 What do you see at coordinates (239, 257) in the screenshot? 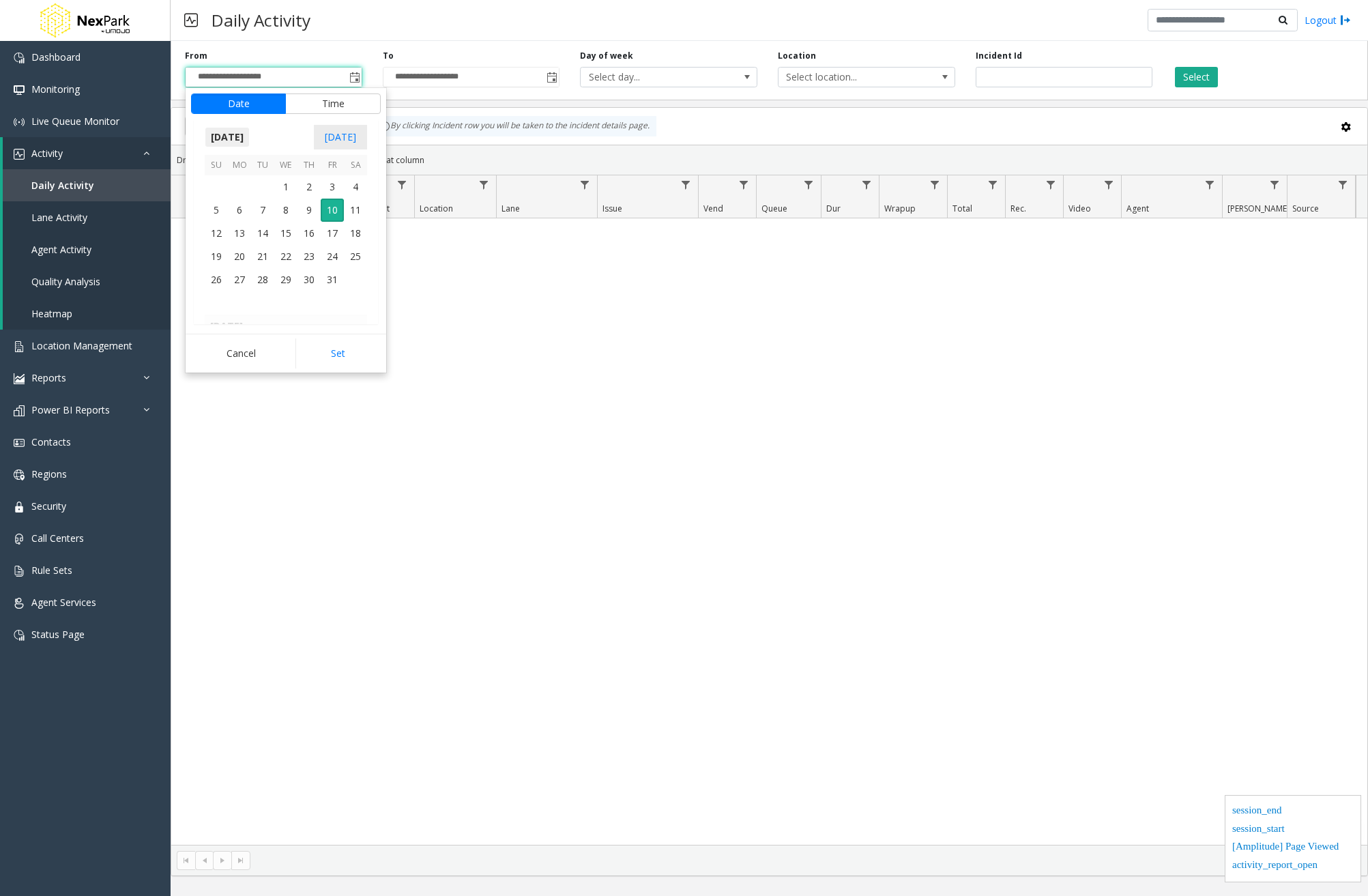
I see `span: 20` at bounding box center [239, 257].